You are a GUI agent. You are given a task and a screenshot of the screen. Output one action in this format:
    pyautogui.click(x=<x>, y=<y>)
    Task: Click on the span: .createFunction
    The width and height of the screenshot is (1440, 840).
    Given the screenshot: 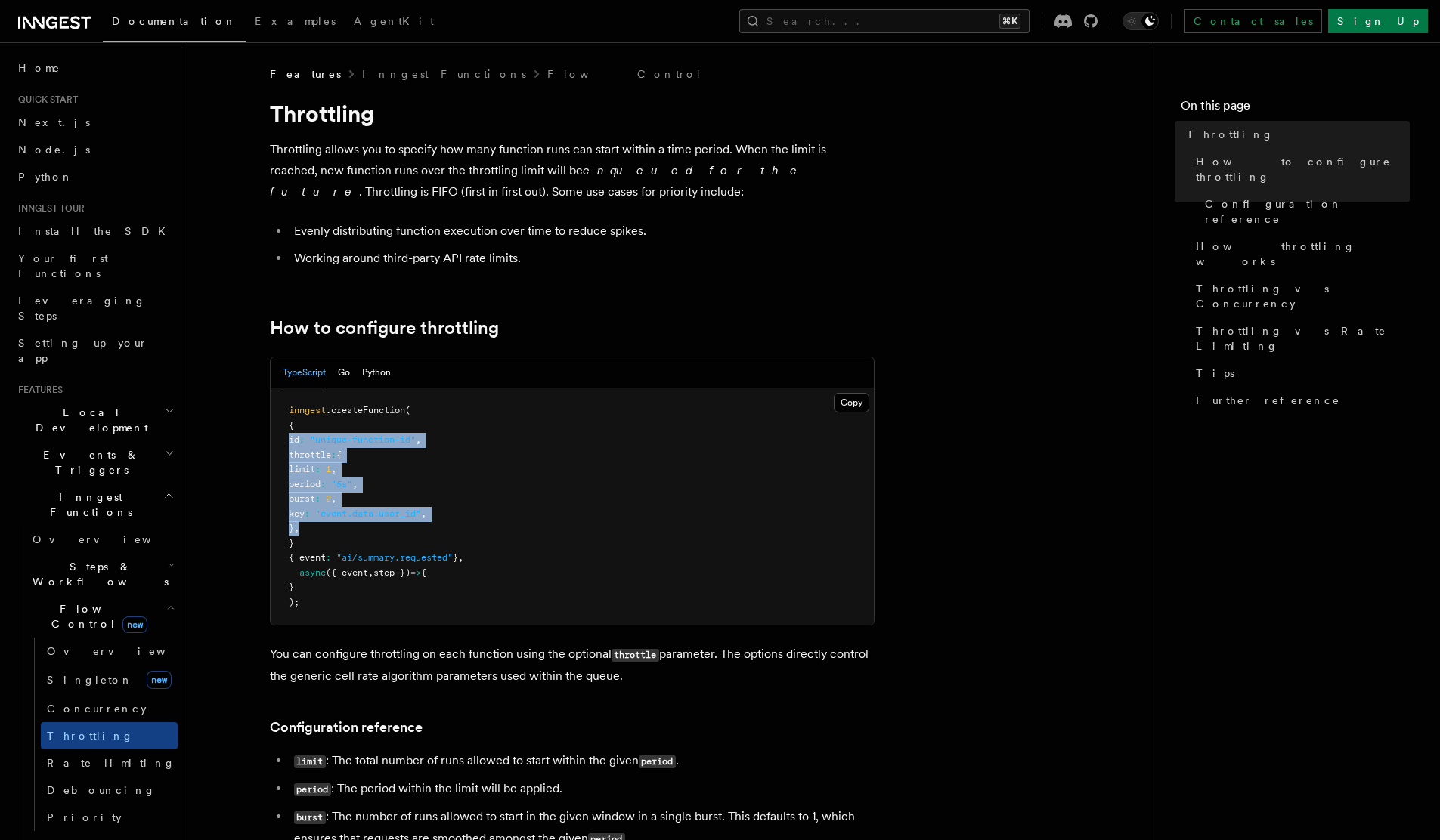 What is the action you would take?
    pyautogui.click(x=365, y=410)
    